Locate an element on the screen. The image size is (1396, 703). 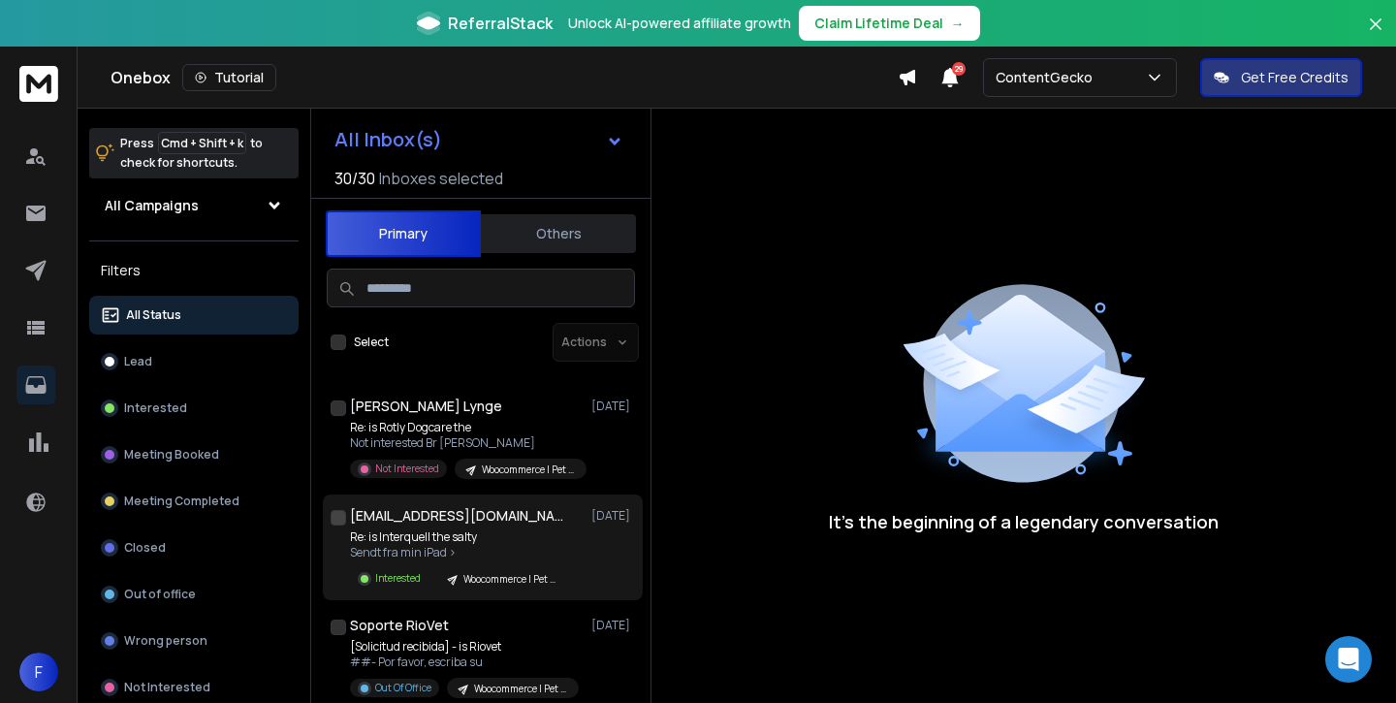
span: Cmd + Shift + k is located at coordinates (202, 143).